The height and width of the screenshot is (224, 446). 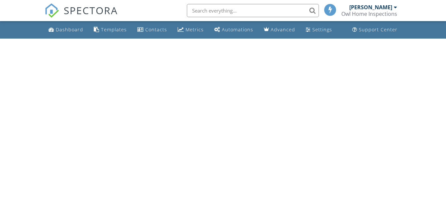 I want to click on div: Support Center, so click(x=378, y=29).